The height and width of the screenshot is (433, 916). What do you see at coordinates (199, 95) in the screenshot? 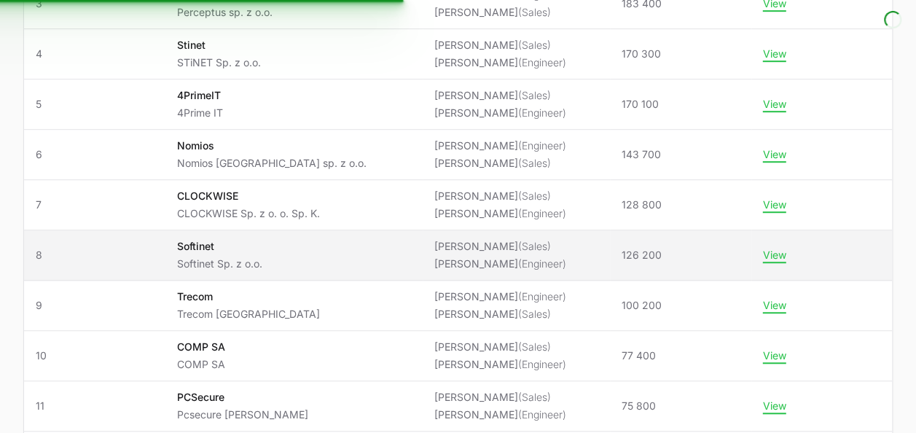
I see `p: 4PrimeIT` at bounding box center [199, 95].